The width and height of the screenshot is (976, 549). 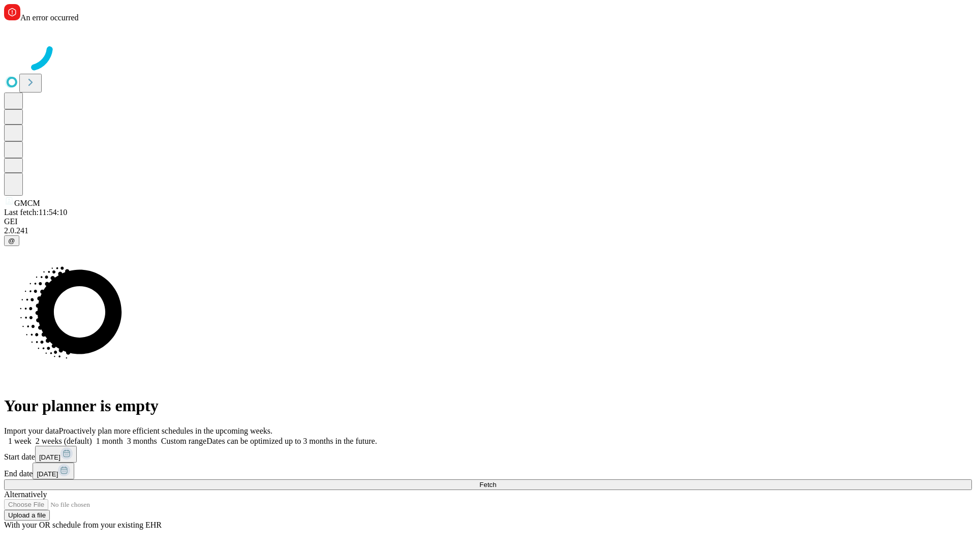 I want to click on span: Custom range, so click(x=183, y=441).